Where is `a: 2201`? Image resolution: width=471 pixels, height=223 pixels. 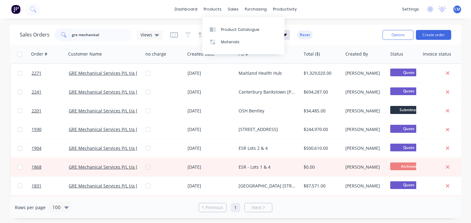 a: 2201 is located at coordinates (50, 111).